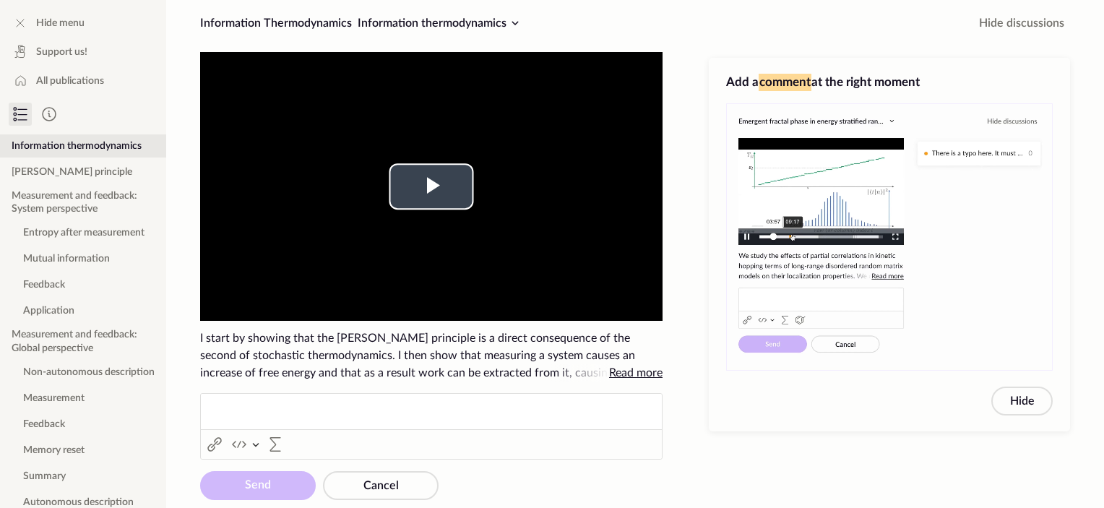 This screenshot has height=508, width=1104. Describe the element at coordinates (61, 52) in the screenshot. I see `span: Support us!` at that location.